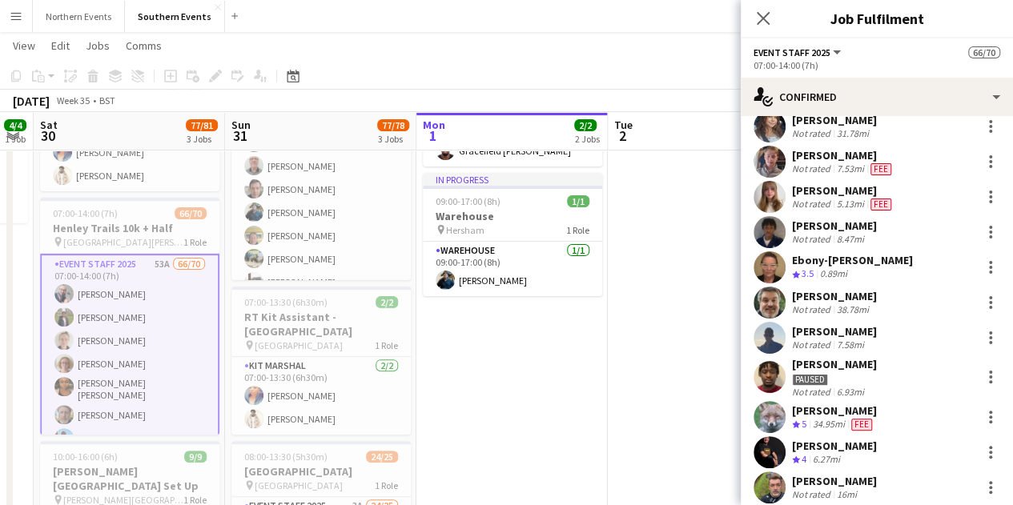 This screenshot has height=505, width=1013. What do you see at coordinates (853, 133) in the screenshot?
I see `div: 31.78mi` at bounding box center [853, 133].